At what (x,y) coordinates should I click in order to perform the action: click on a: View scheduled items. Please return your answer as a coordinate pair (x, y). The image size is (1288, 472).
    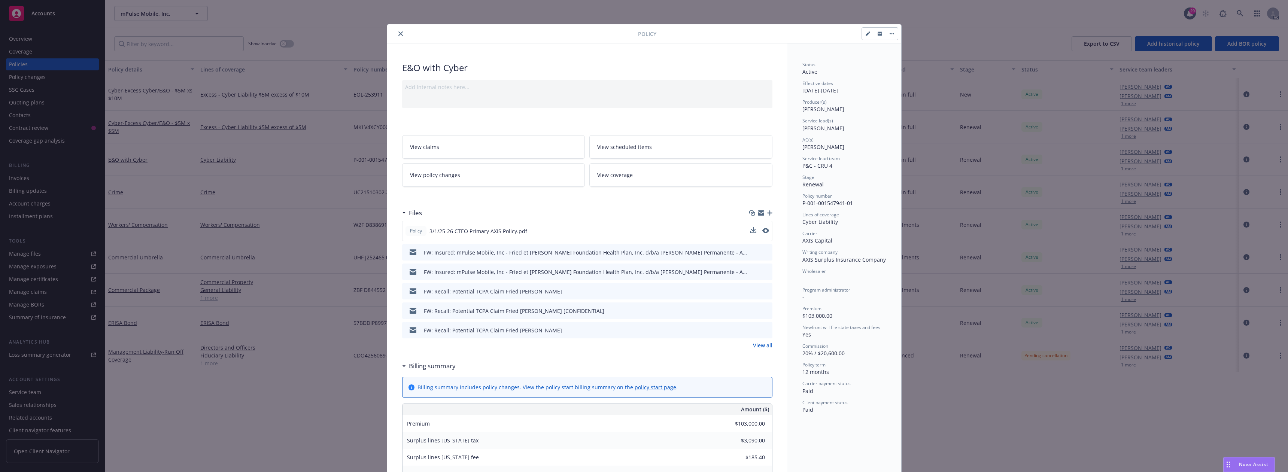
    Looking at the image, I should click on (681, 147).